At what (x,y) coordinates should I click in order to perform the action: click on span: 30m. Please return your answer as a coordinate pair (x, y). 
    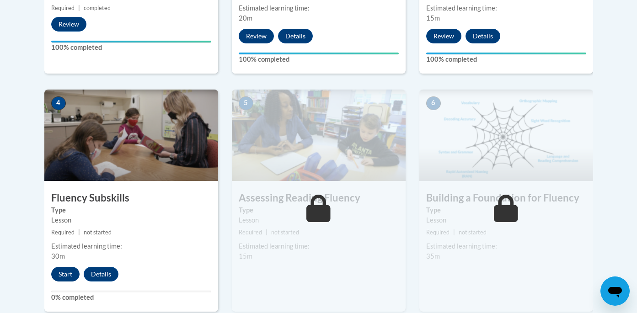
    Looking at the image, I should click on (58, 256).